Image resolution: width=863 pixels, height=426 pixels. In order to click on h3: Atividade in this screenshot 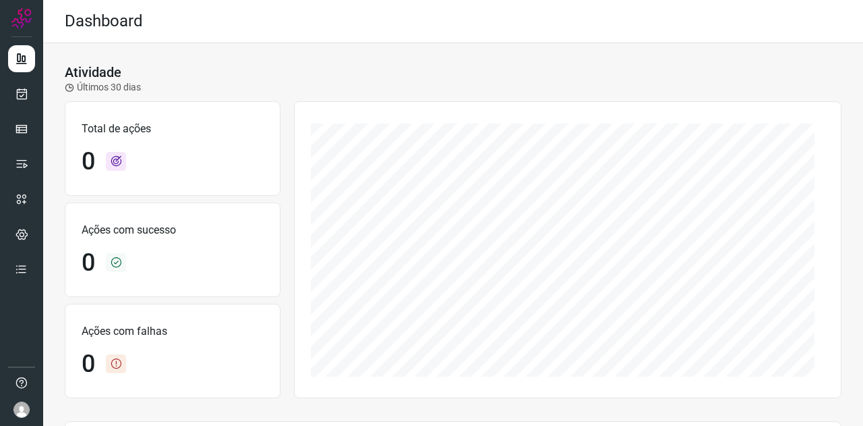, I will do `click(93, 72)`.